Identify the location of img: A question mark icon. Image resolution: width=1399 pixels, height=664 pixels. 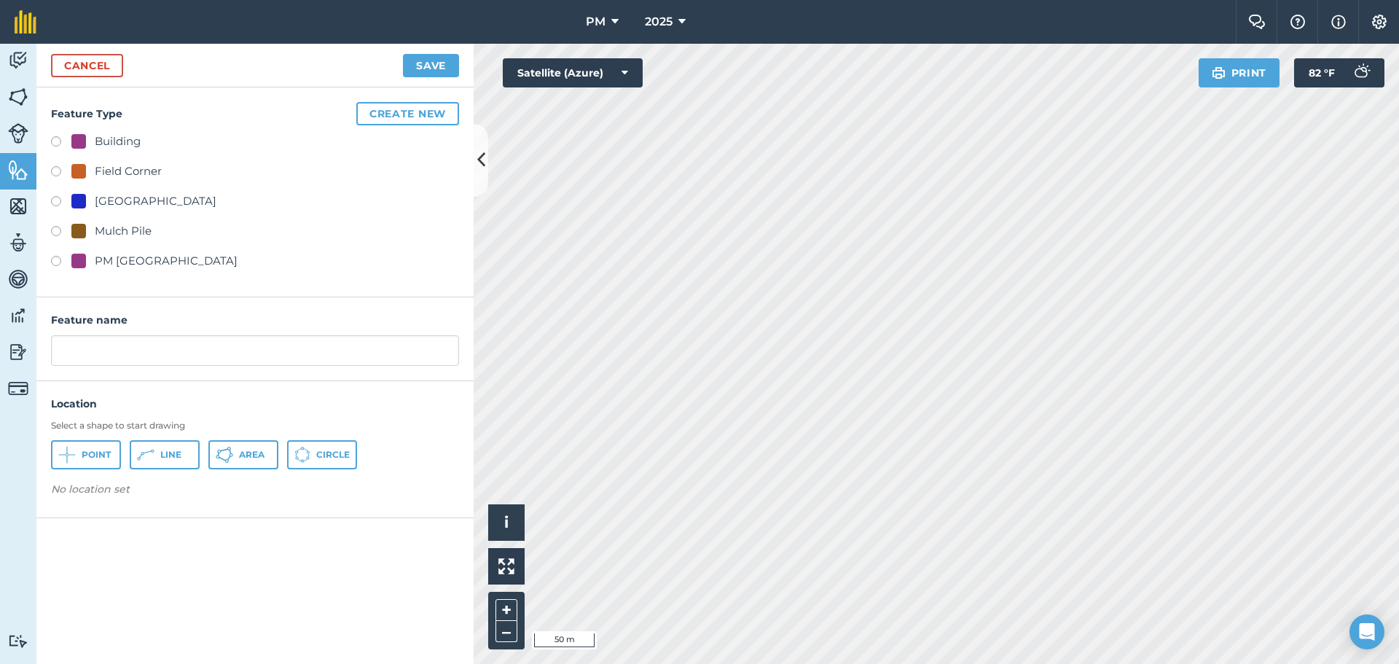
(1298, 22).